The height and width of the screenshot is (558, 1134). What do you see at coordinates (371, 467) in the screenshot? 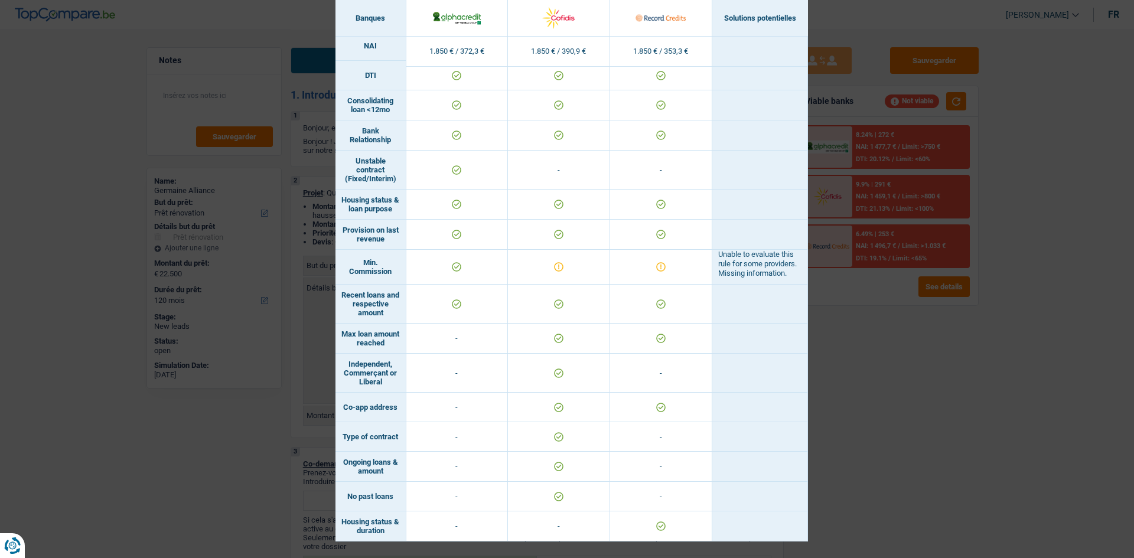
I see `td: Ongoing loans & amount` at bounding box center [371, 467].